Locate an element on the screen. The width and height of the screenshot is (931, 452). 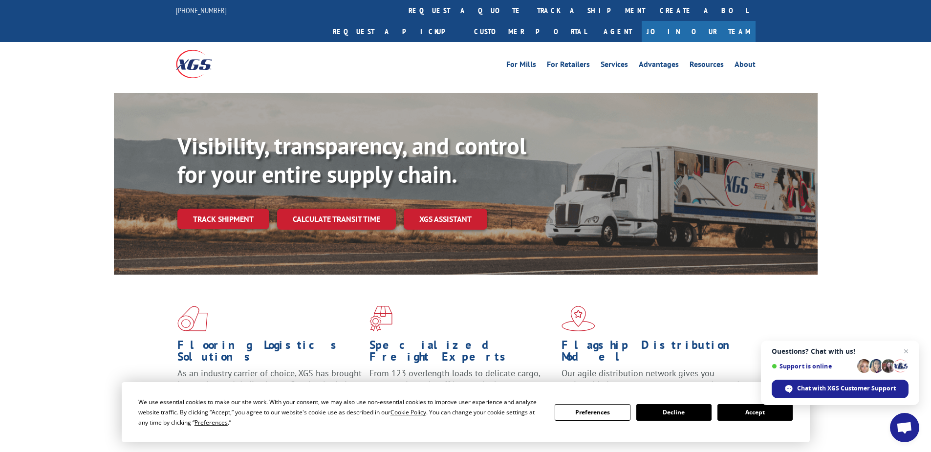
button: Accept is located at coordinates (755, 412).